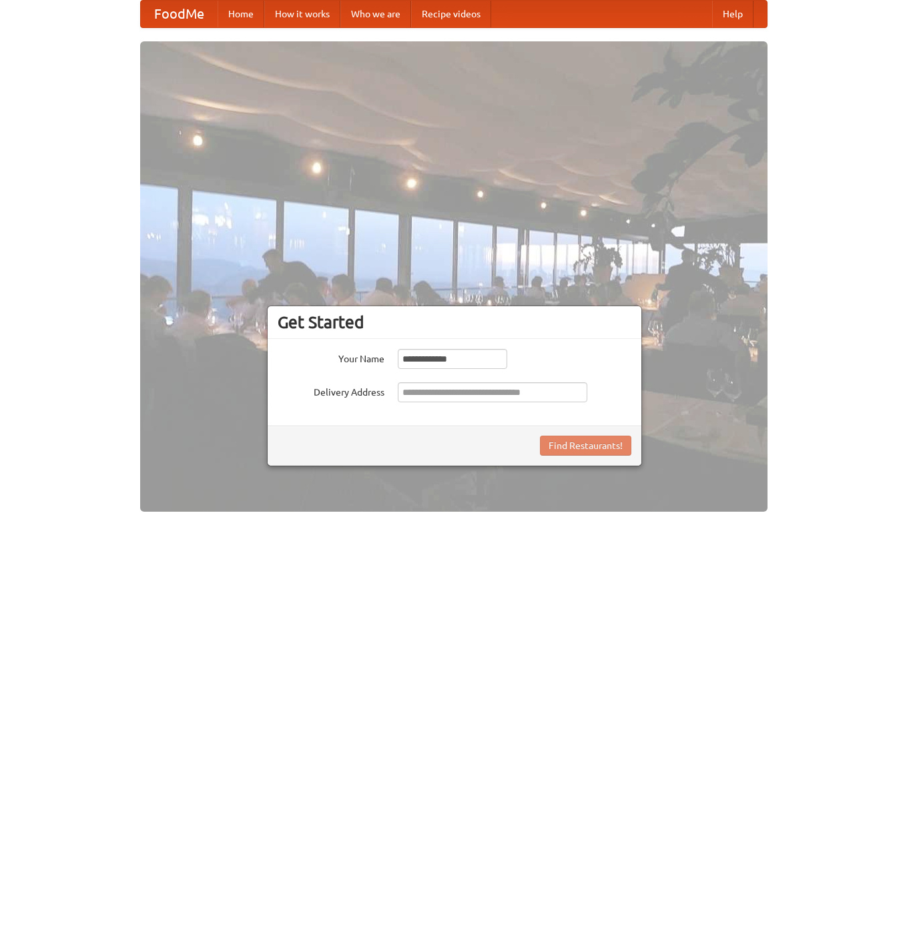 The width and height of the screenshot is (907, 944). I want to click on label: Delivery Address, so click(331, 390).